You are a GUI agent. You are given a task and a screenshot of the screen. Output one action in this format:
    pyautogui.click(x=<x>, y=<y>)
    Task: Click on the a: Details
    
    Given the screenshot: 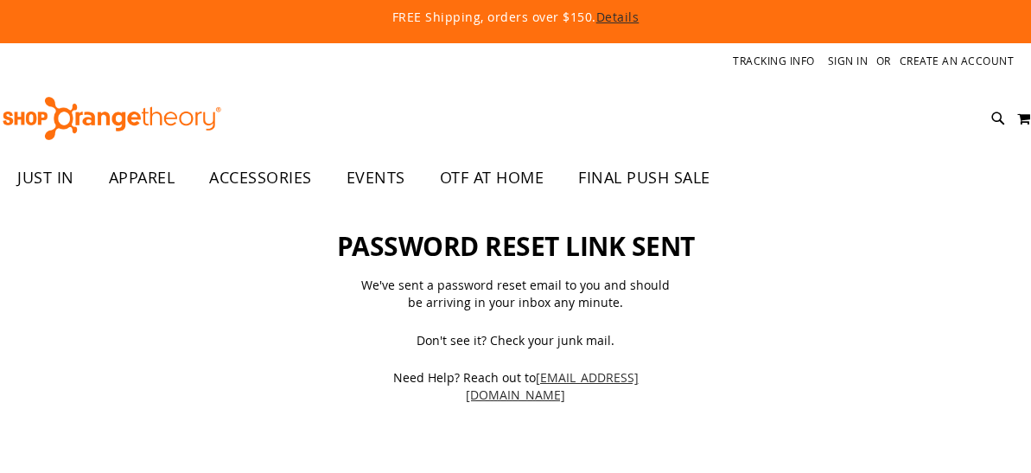 What is the action you would take?
    pyautogui.click(x=618, y=16)
    